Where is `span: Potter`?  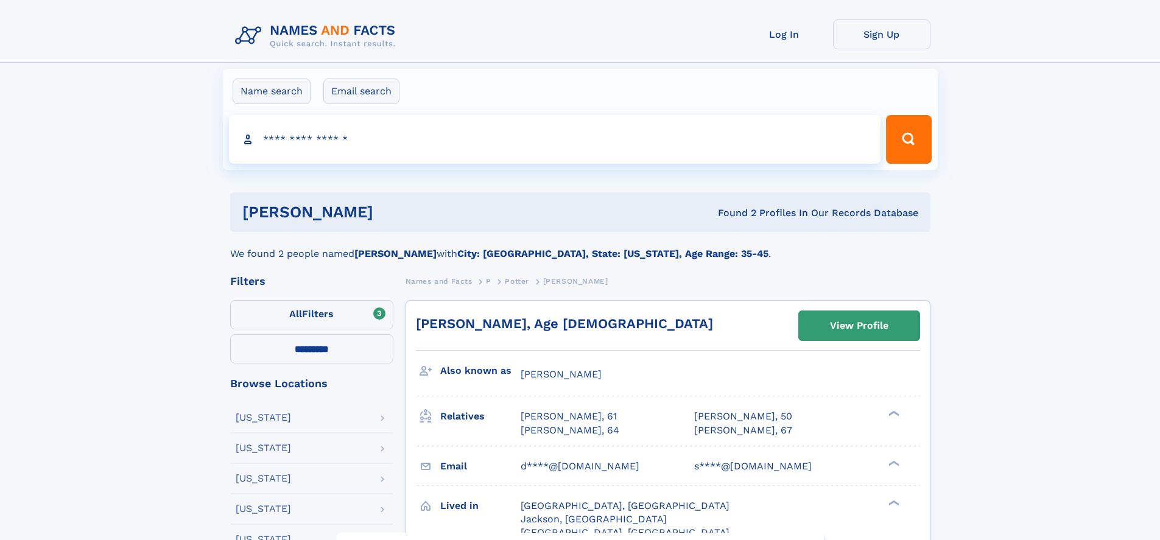
span: Potter is located at coordinates (517, 281).